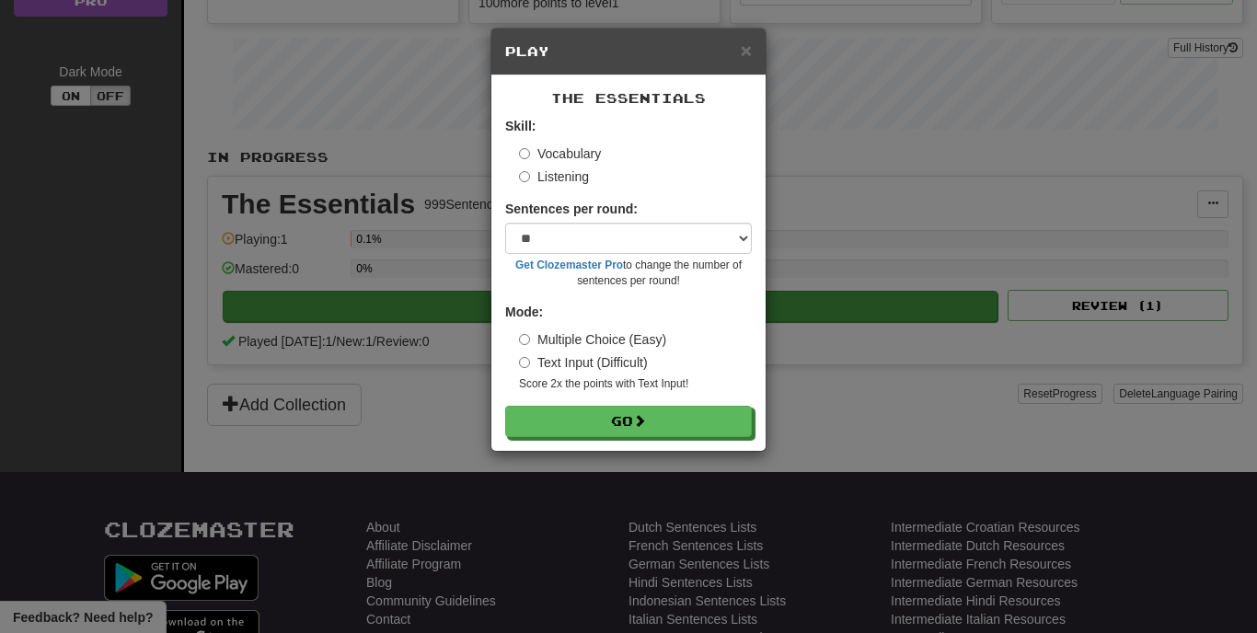 The width and height of the screenshot is (1257, 633). Describe the element at coordinates (560, 154) in the screenshot. I see `label: Vocabulary` at that location.